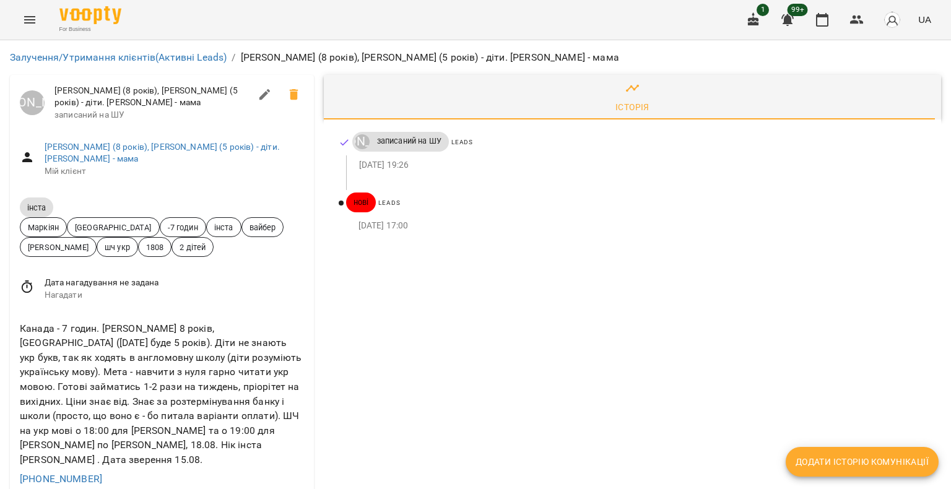  Describe the element at coordinates (43, 227) in the screenshot. I see `span: Маркіян` at that location.